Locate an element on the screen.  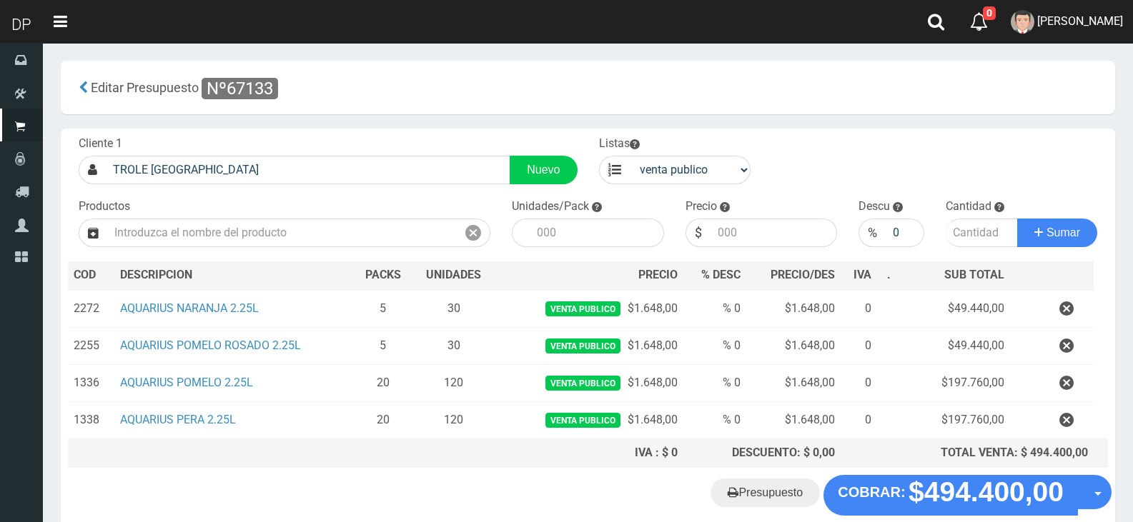
a: AQUARIUS POMELO 2.25L is located at coordinates (187, 382).